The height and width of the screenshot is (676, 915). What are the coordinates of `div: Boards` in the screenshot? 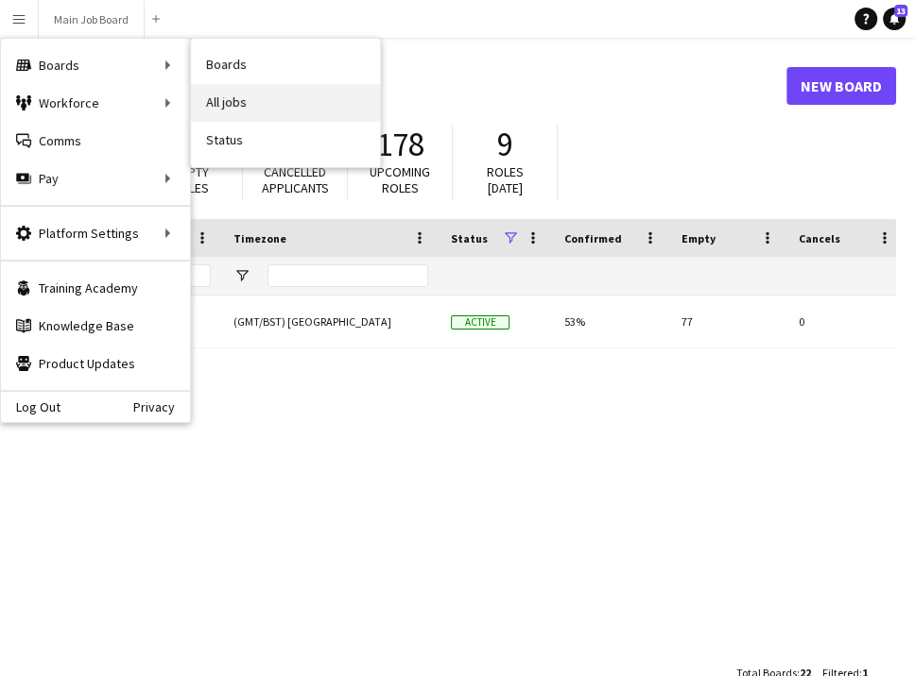 It's located at (95, 65).